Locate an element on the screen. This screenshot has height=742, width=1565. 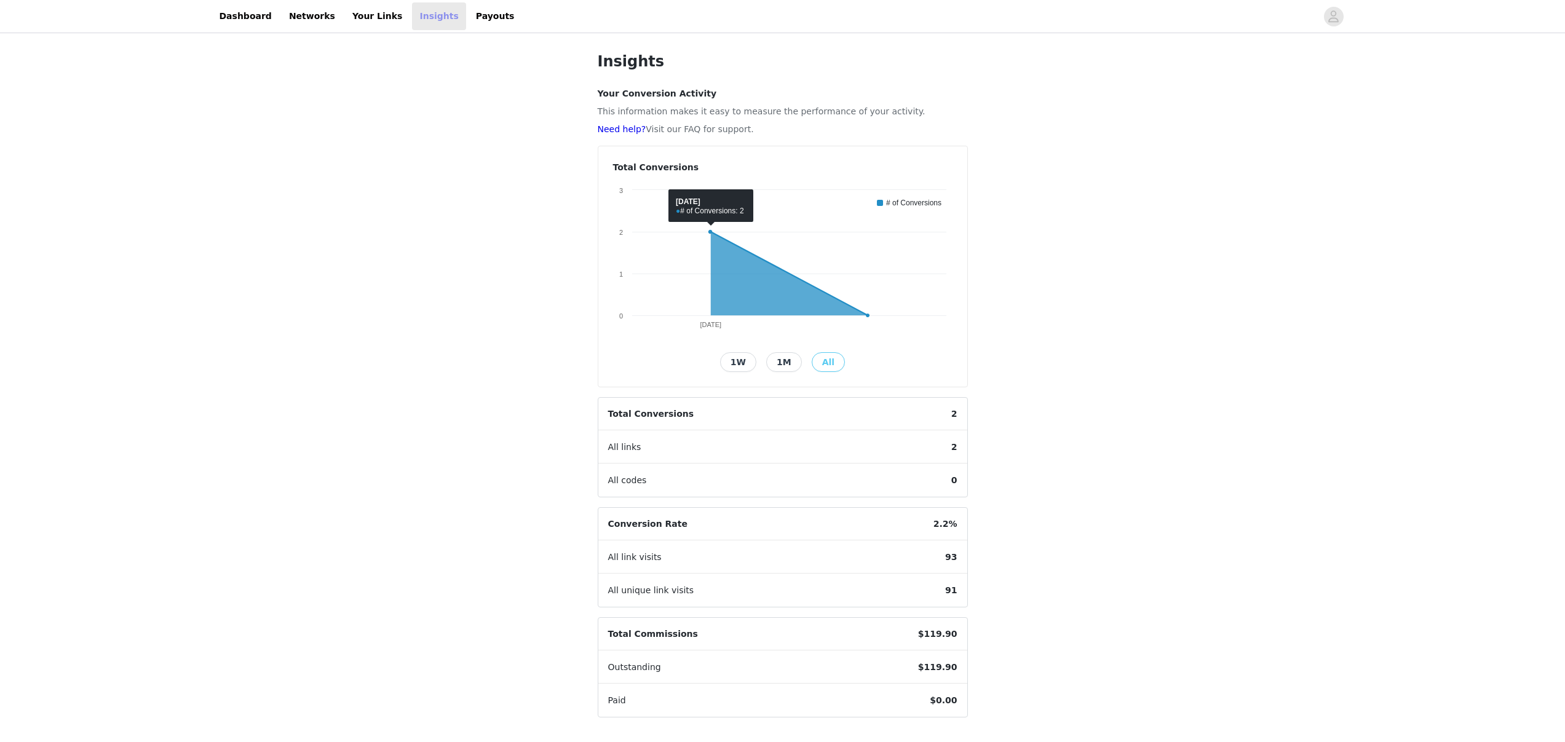
span: Outstanding is located at coordinates (635, 667).